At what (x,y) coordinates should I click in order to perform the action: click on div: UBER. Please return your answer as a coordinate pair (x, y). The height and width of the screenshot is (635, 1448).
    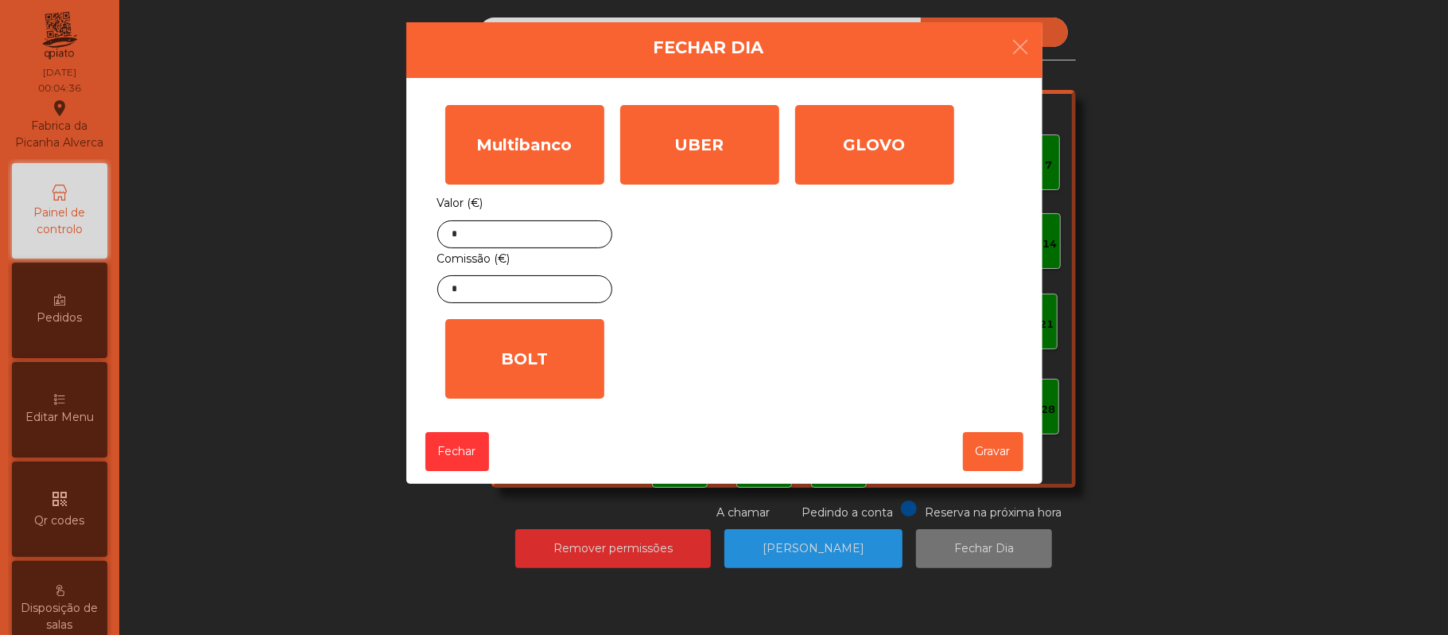
    Looking at the image, I should click on (700, 145).